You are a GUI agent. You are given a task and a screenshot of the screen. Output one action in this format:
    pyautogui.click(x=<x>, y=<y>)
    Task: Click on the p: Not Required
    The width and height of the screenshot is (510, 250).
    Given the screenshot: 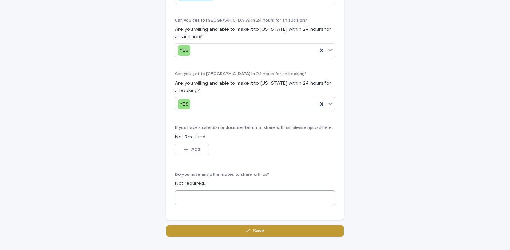 What is the action you would take?
    pyautogui.click(x=255, y=137)
    